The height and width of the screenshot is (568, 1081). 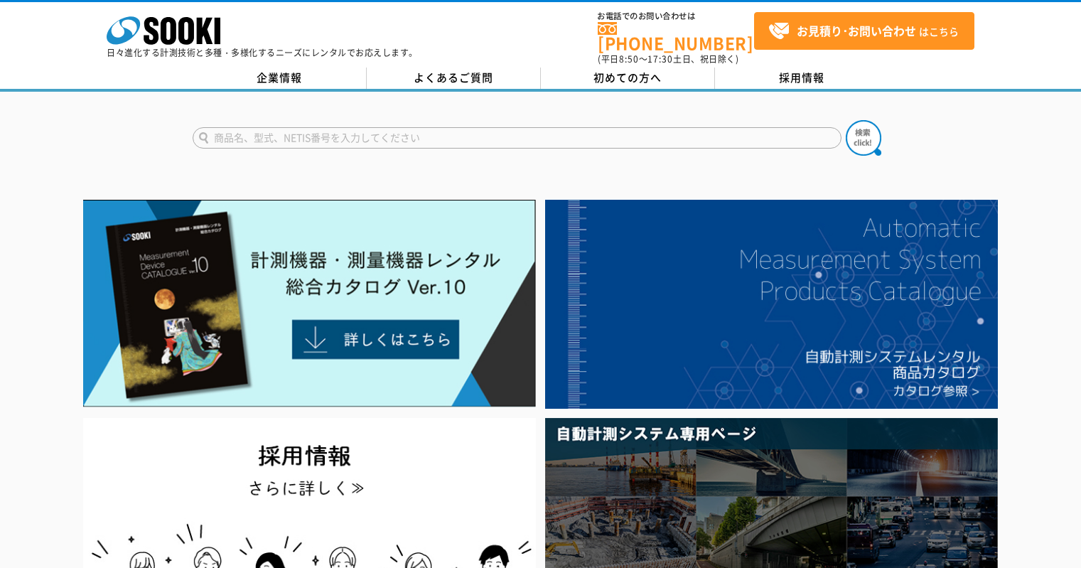 I want to click on p: 日々進化する計測技術と多種・多様化するニーズにレンタルでお応えします。, so click(x=262, y=53).